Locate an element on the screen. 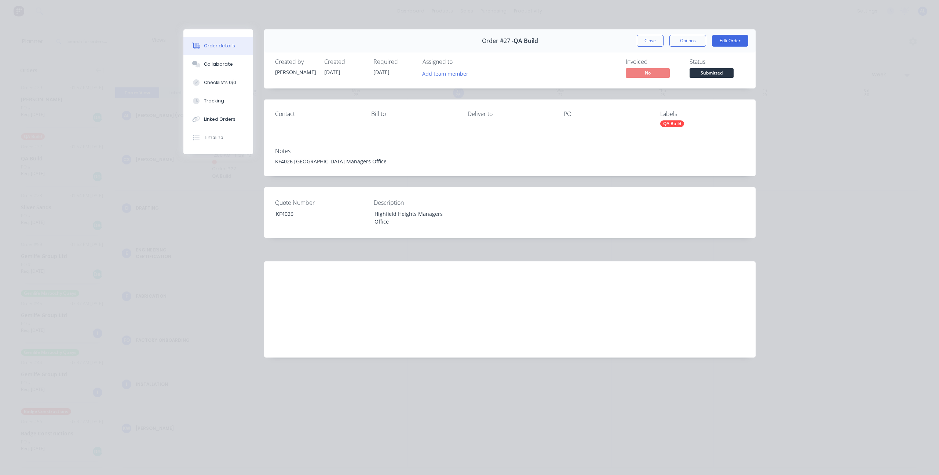  button: Collaborate is located at coordinates (218, 64).